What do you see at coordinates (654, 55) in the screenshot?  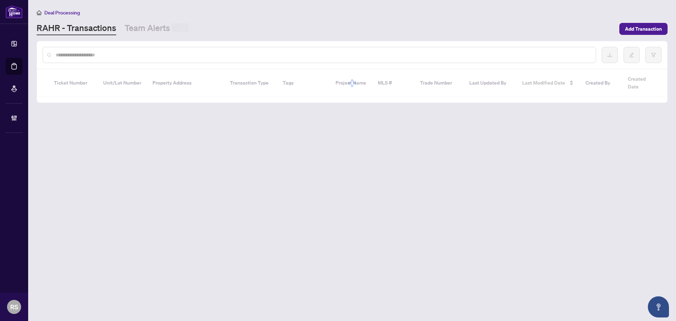 I see `button: filter` at bounding box center [654, 55].